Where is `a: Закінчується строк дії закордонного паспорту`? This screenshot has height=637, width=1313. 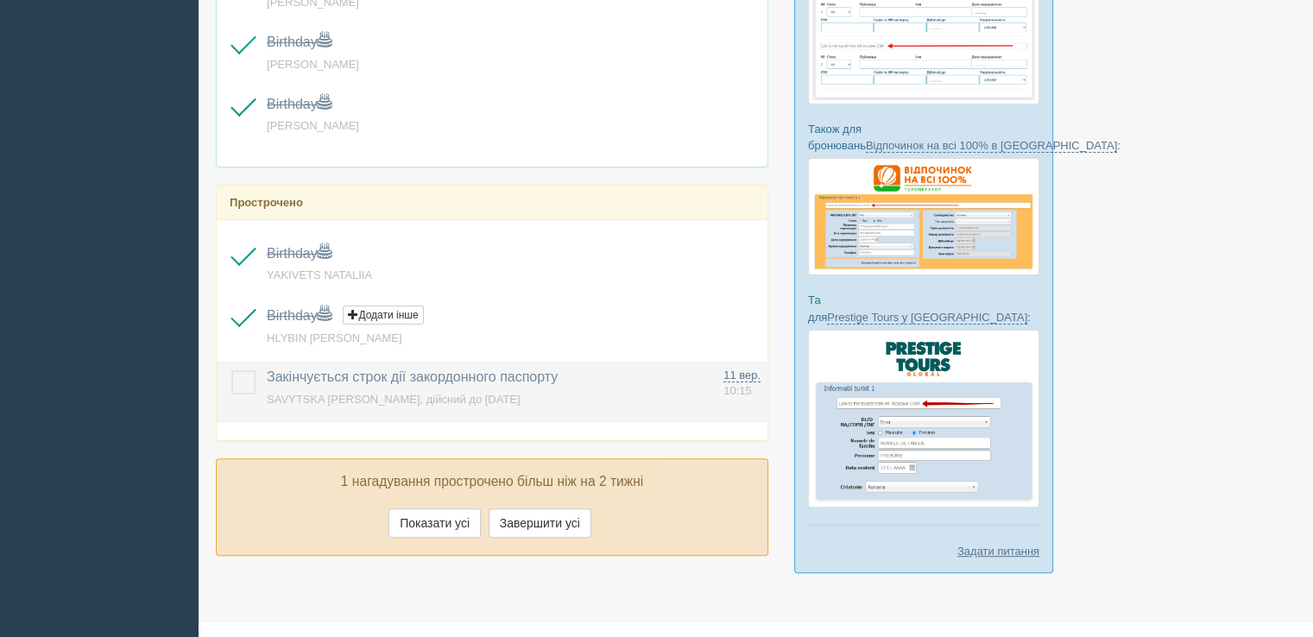 a: Закінчується строк дії закордонного паспорту is located at coordinates (412, 376).